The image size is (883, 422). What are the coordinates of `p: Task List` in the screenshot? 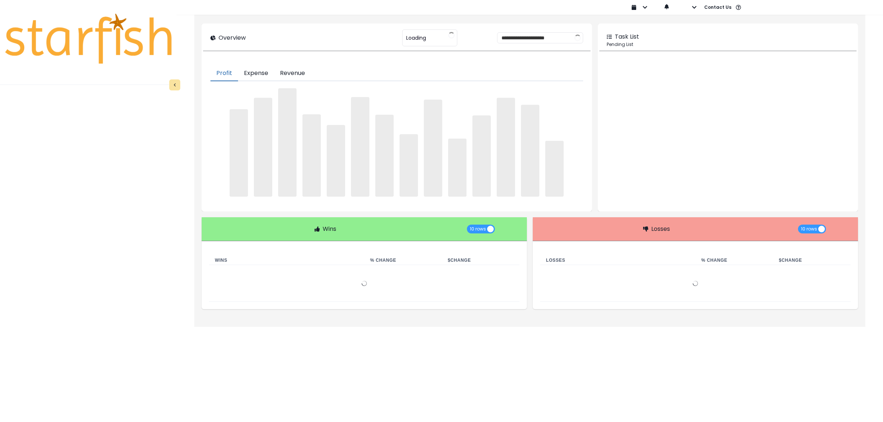 It's located at (627, 37).